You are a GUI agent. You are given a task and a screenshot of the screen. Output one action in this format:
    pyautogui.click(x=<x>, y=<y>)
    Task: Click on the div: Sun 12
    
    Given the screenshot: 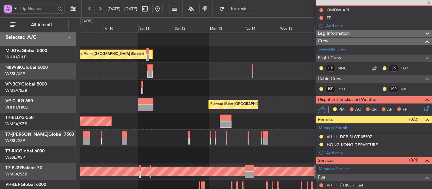 What is the action you would take?
    pyautogui.click(x=191, y=29)
    